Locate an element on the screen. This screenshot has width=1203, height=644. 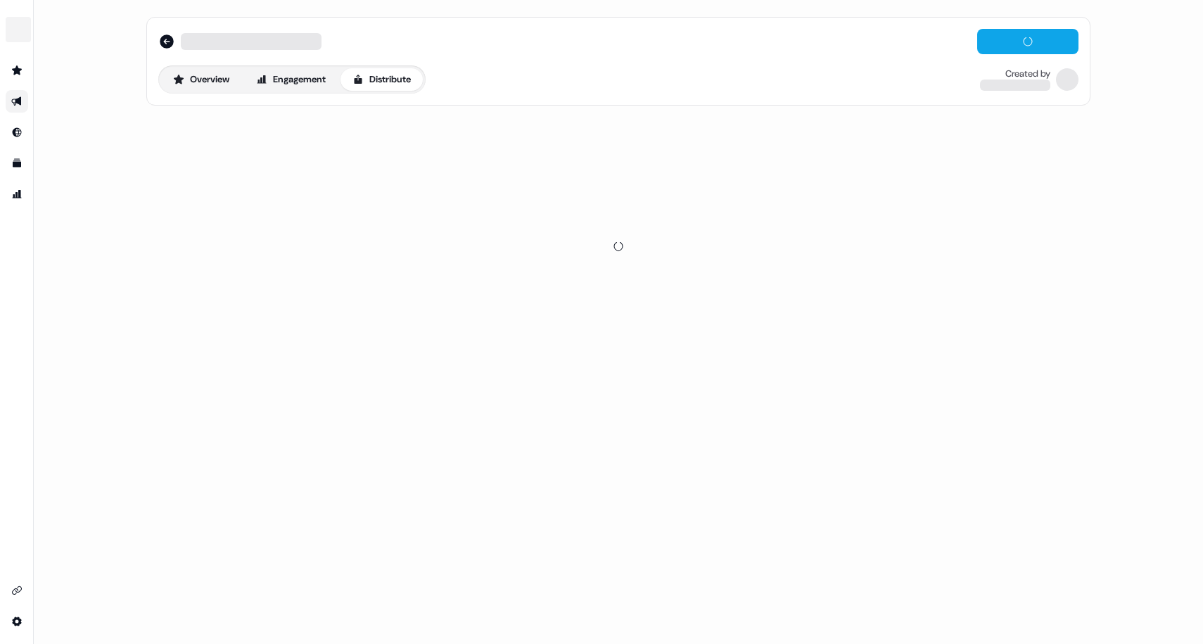
a: Distribute is located at coordinates (381, 79).